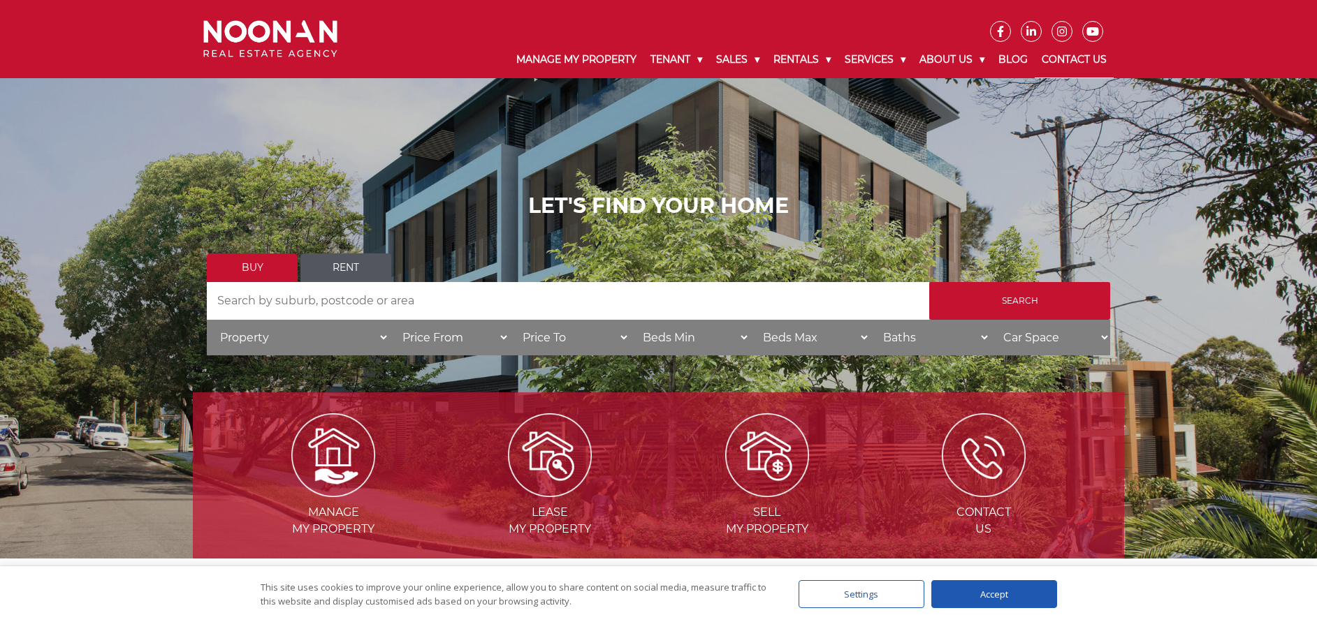 The height and width of the screenshot is (622, 1317). Describe the element at coordinates (951, 59) in the screenshot. I see `a: About Us` at that location.